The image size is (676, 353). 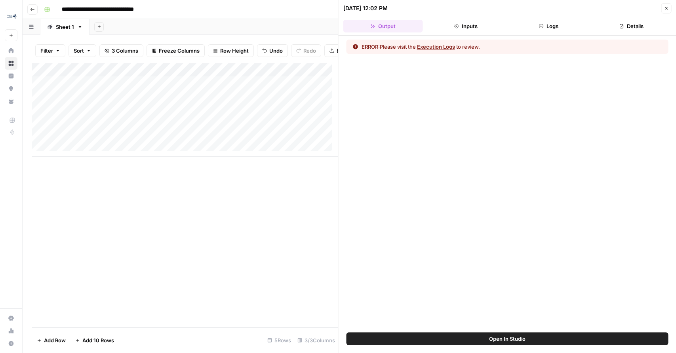 What do you see at coordinates (79, 51) in the screenshot?
I see `span: Sort` at bounding box center [79, 51].